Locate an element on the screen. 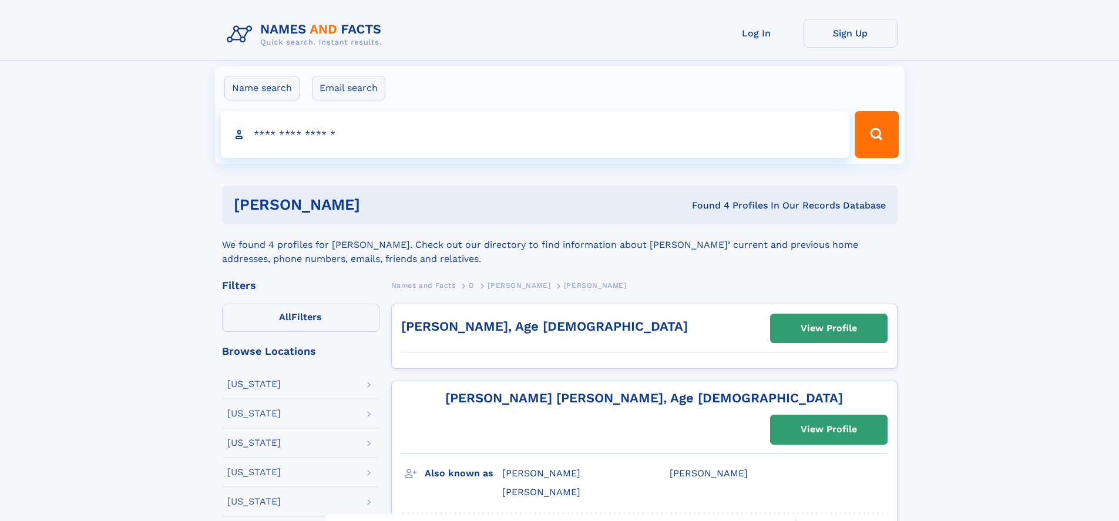 This screenshot has height=521, width=1119. span: All is located at coordinates (285, 317).